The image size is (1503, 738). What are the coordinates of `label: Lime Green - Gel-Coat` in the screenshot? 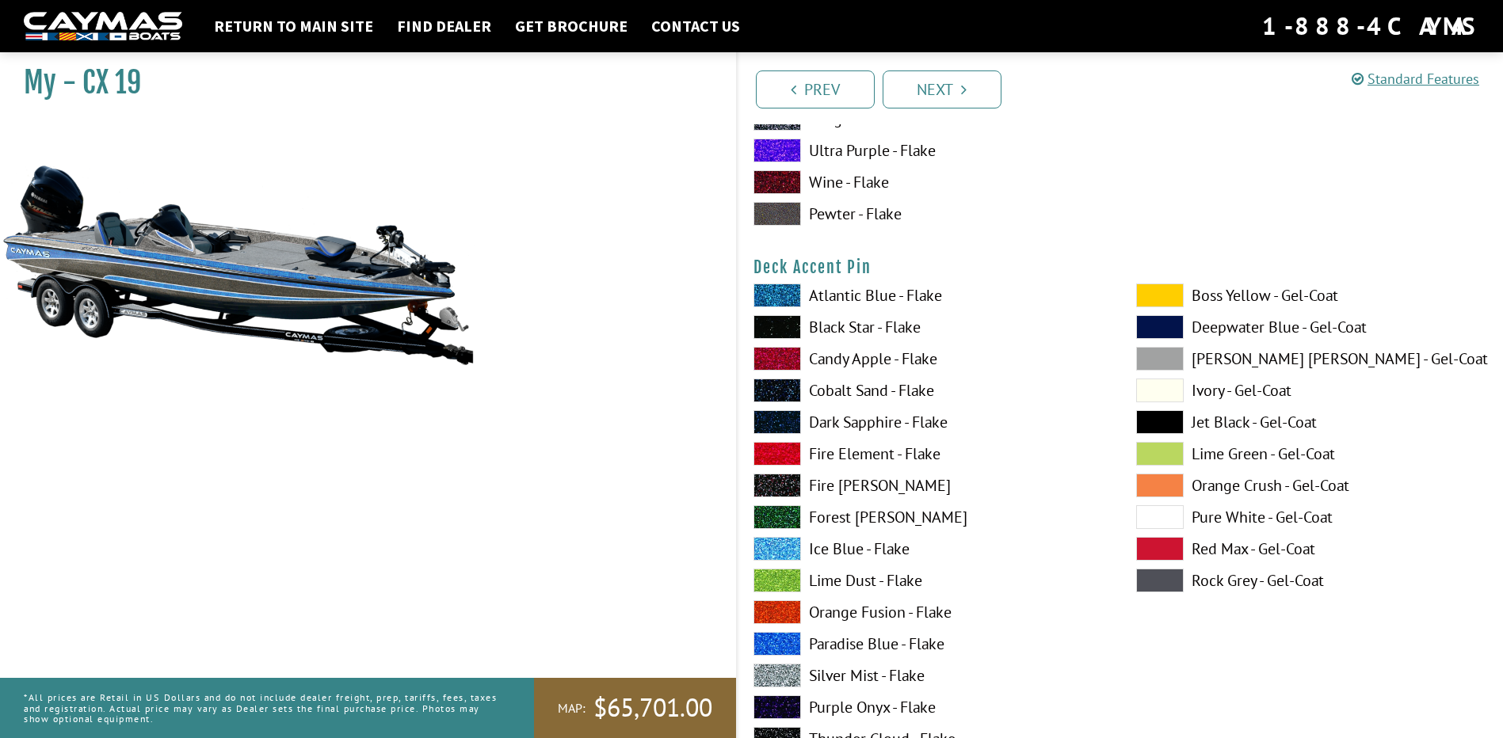 It's located at (1311, 454).